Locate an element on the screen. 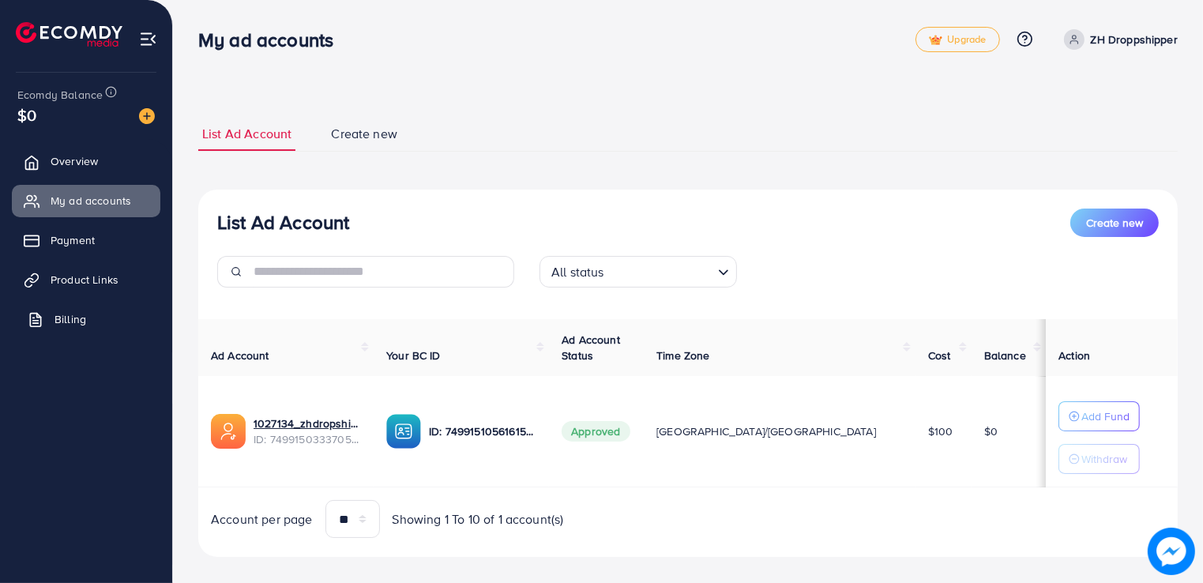 This screenshot has height=583, width=1203. button: Withdraw is located at coordinates (1099, 459).